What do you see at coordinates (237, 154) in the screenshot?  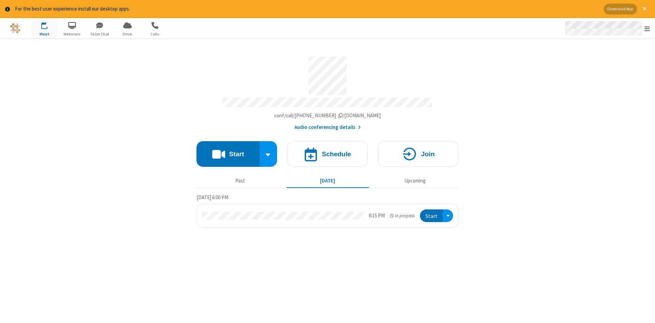 I see `h4: Start` at bounding box center [237, 154].